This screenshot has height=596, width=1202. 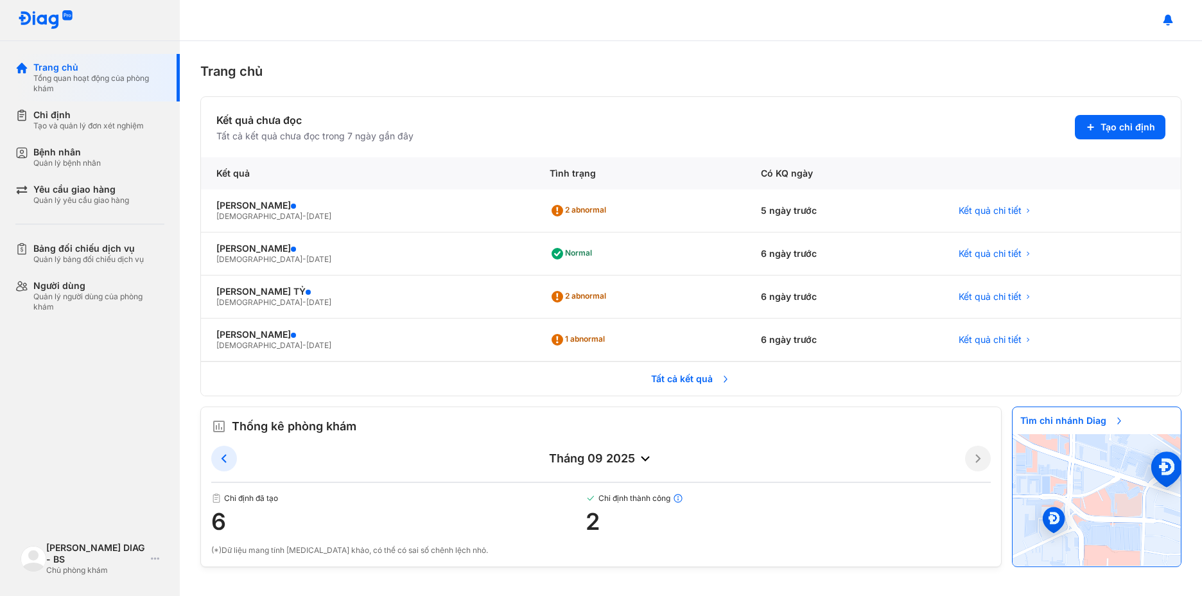 What do you see at coordinates (89, 249) in the screenshot?
I see `div: Bảng đối chiếu dịch vụ` at bounding box center [89, 249].